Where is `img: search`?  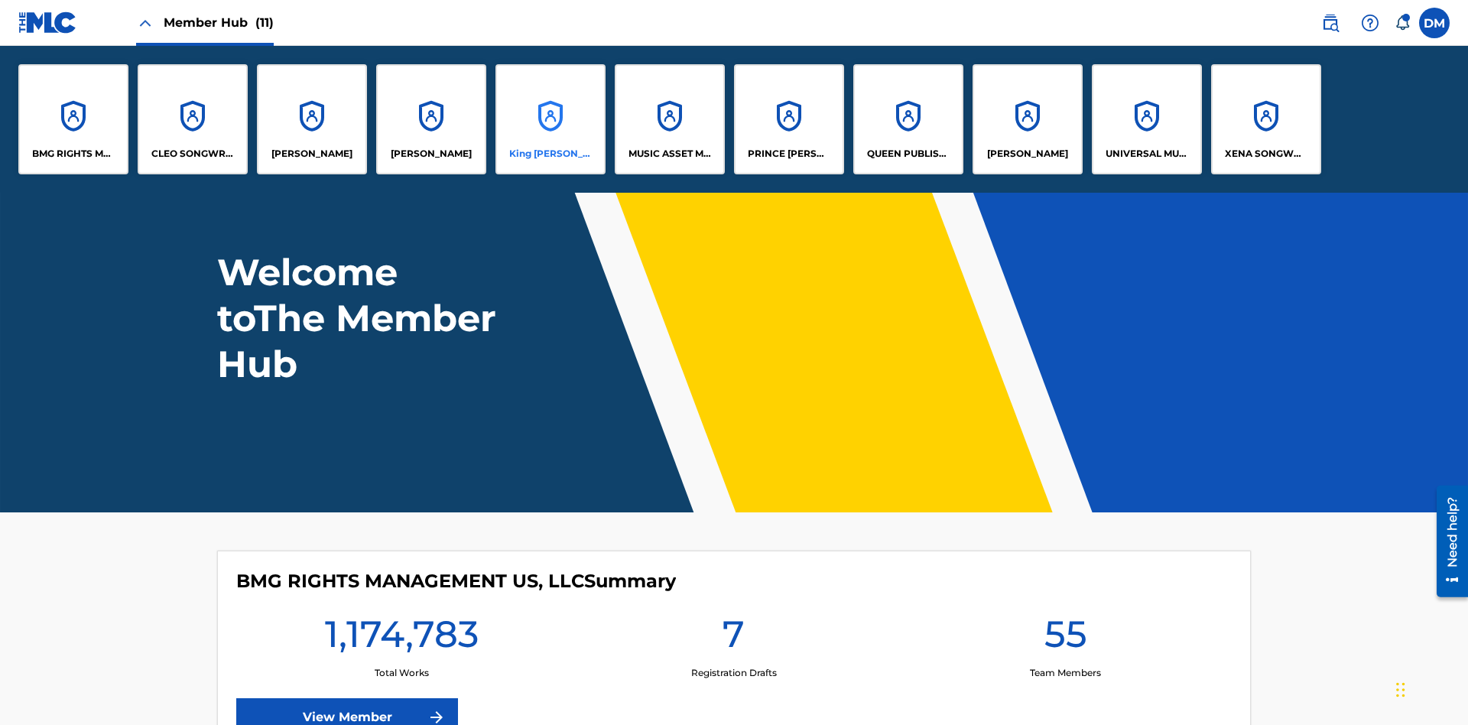
img: search is located at coordinates (1331, 23).